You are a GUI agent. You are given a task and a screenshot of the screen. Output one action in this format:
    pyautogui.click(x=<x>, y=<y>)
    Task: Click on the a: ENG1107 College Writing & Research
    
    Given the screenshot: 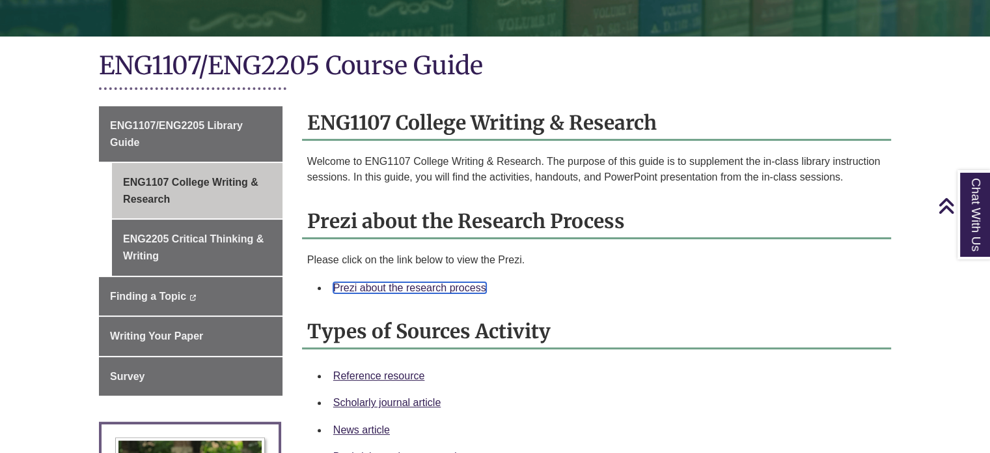 What is the action you would take?
    pyautogui.click(x=197, y=190)
    